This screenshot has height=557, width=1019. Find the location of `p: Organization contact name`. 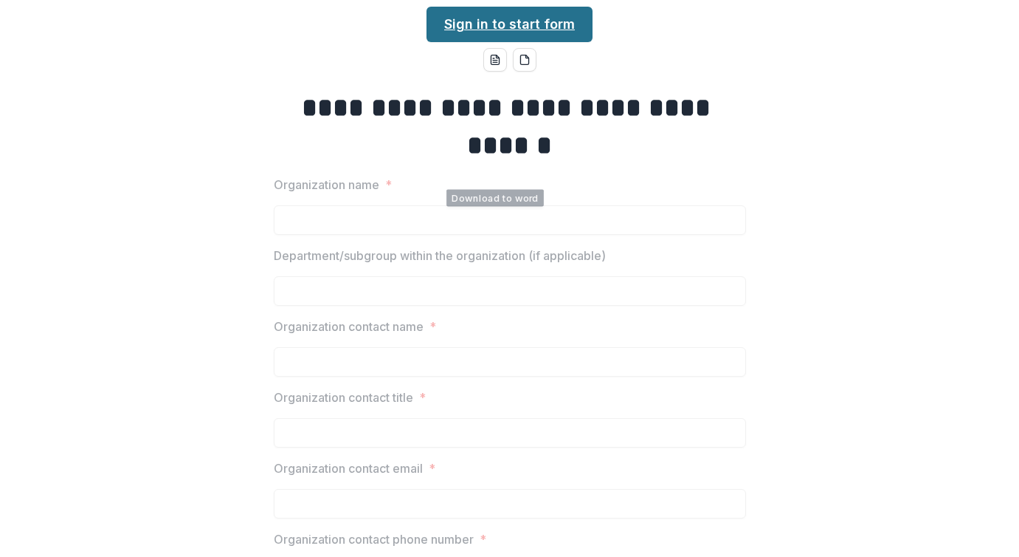

p: Organization contact name is located at coordinates (348, 326).